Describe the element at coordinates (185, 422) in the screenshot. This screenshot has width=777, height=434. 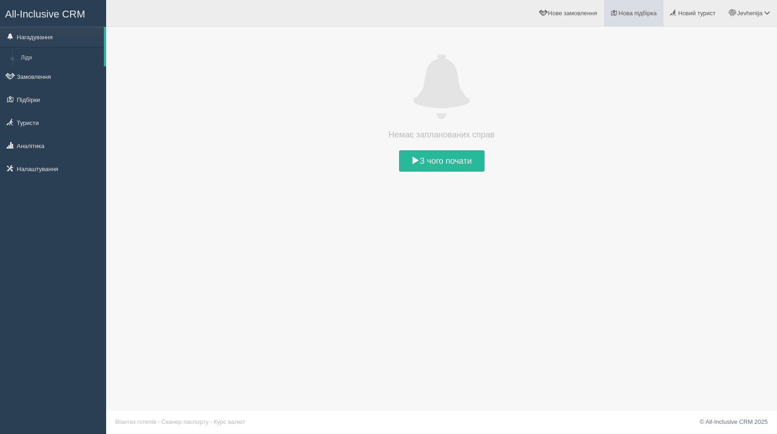
I see `a: Сканер паспорту` at that location.